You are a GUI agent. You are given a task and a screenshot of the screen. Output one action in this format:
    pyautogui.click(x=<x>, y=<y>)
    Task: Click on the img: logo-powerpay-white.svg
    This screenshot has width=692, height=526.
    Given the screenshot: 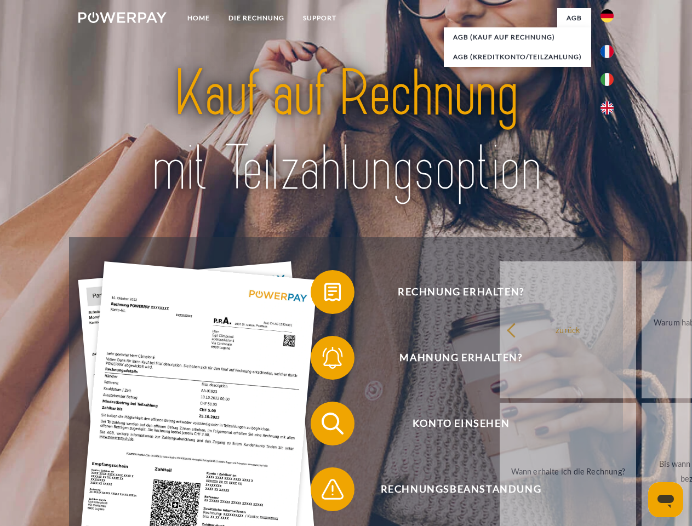 What is the action you would take?
    pyautogui.click(x=122, y=18)
    